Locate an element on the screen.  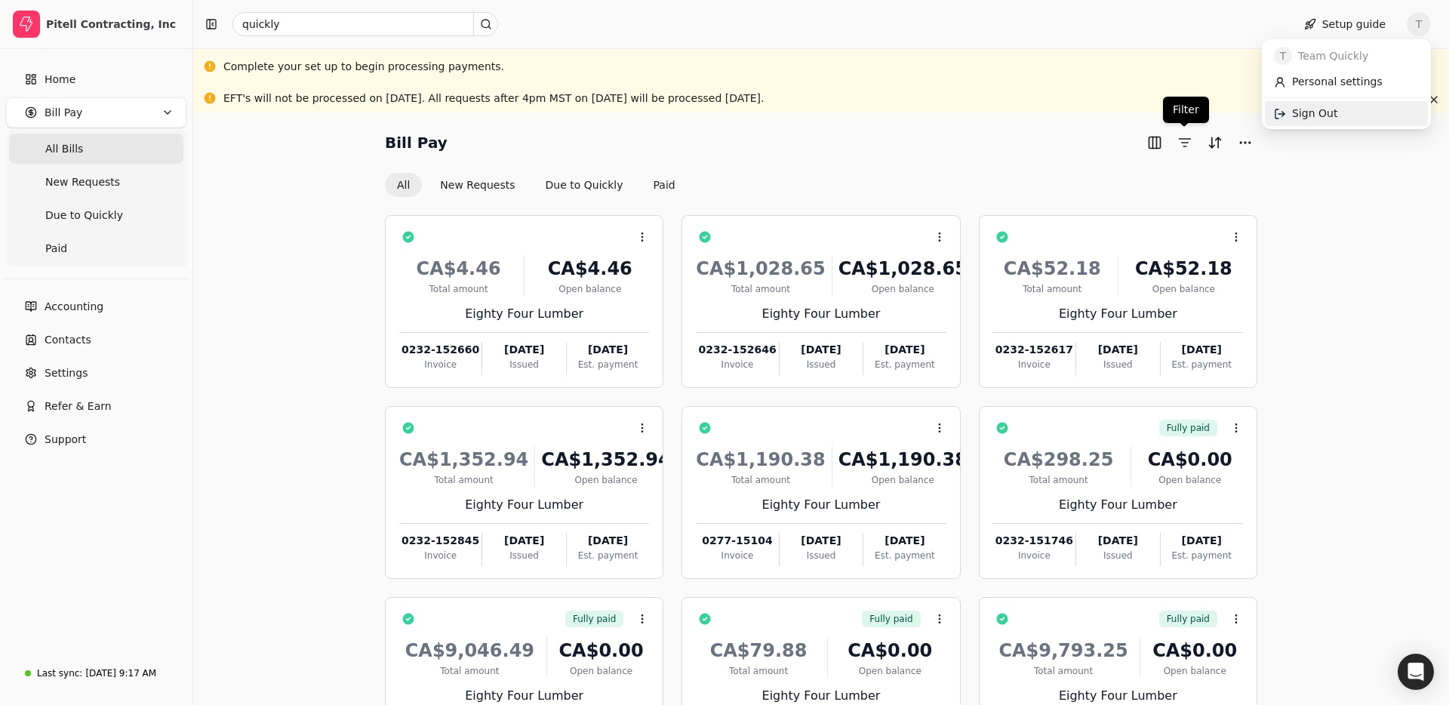
div: CA$9,793.25 is located at coordinates (1063, 650).